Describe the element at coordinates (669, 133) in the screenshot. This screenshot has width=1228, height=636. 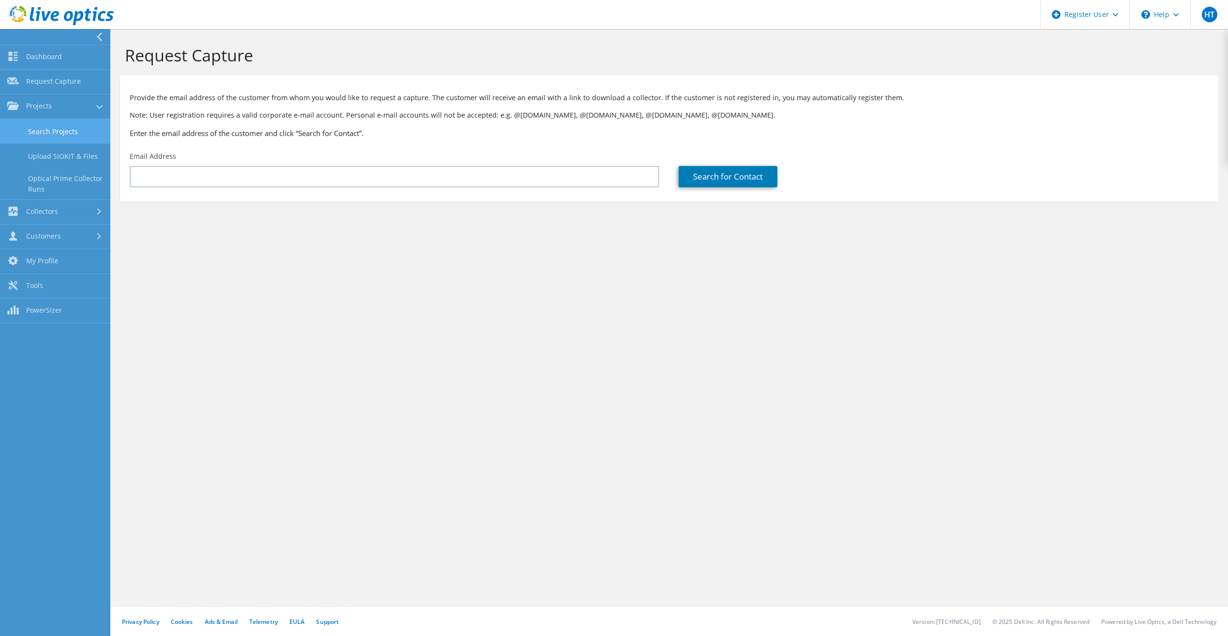
I see `h3: Enter the email address of the customer and click “Search for Contact”.` at that location.